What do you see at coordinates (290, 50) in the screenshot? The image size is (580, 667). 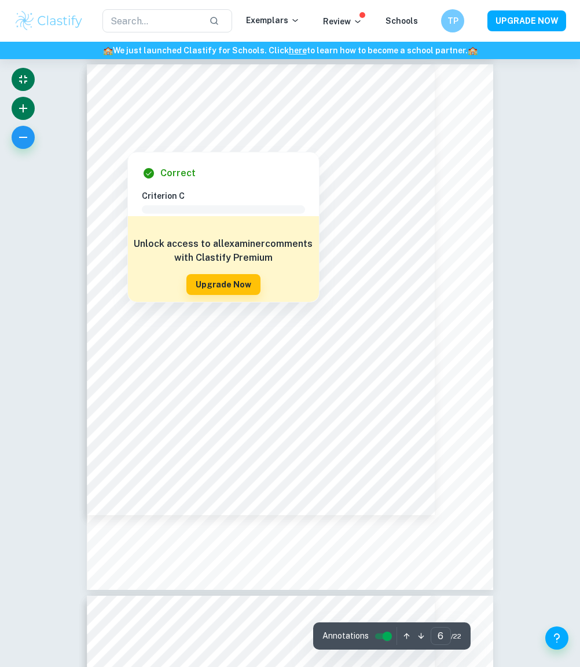 I see `h6: We just launched Clastify for Schools. Click to learn how to become a school partner.` at bounding box center [290, 50].